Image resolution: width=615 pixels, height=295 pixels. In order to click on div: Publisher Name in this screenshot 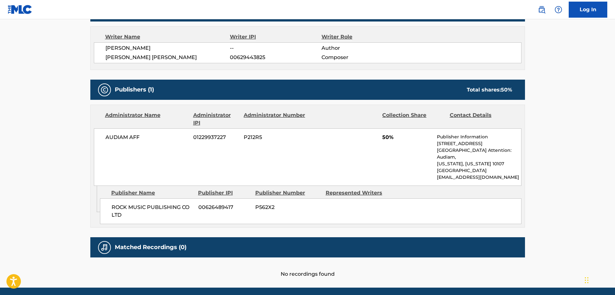, I will do `click(152, 193)`.